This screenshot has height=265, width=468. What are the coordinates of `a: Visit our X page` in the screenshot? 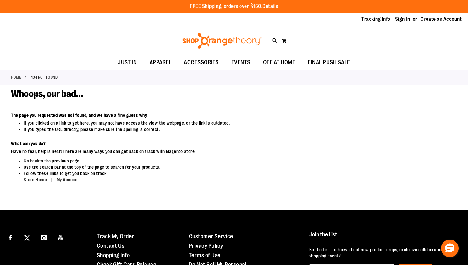 It's located at (27, 237).